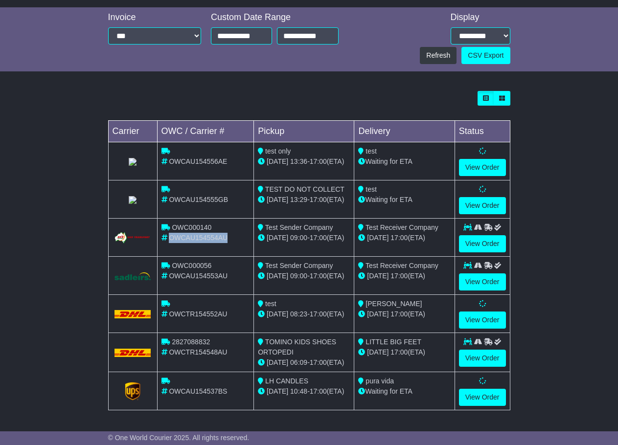  I want to click on span: 10:48, so click(299, 392).